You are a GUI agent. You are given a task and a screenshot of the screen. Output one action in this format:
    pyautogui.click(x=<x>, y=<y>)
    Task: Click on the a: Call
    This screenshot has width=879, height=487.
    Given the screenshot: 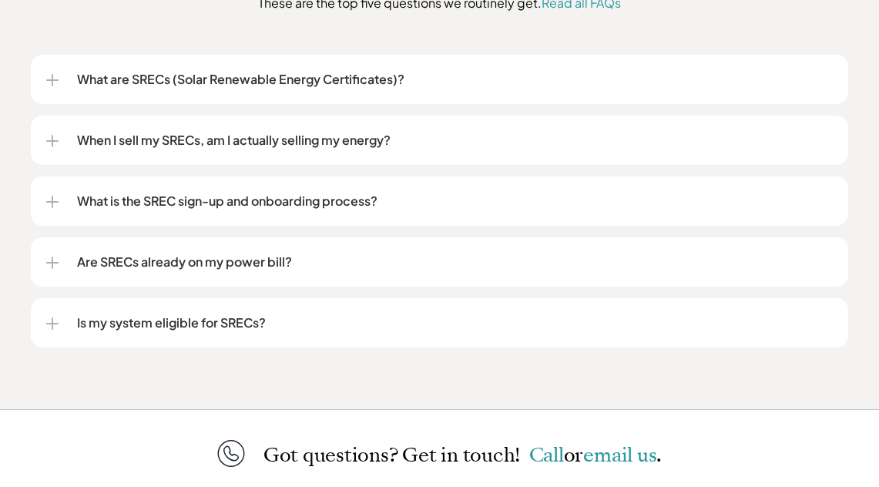 What is the action you would take?
    pyautogui.click(x=546, y=454)
    